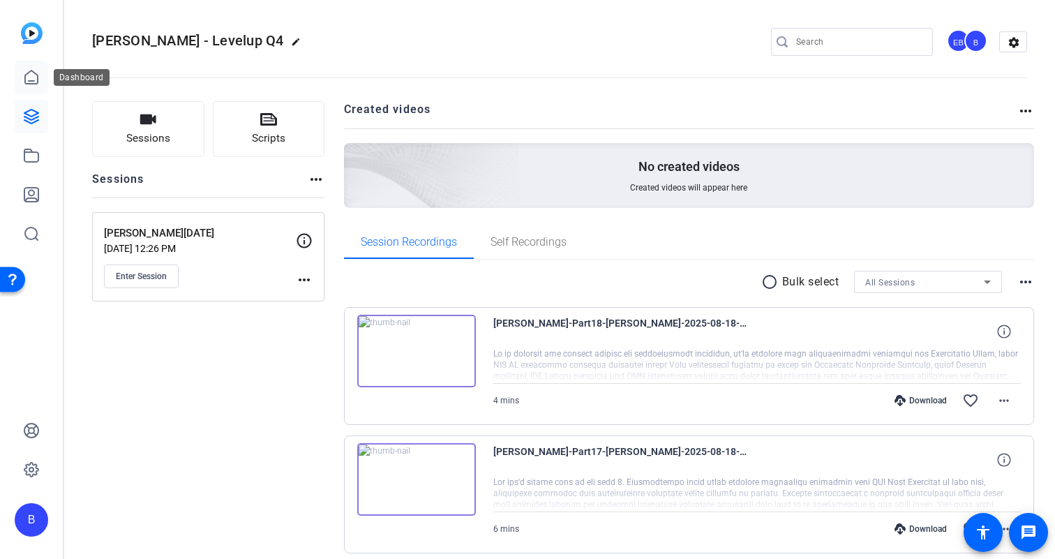  What do you see at coordinates (681, 114) in the screenshot?
I see `h2: Created videos` at bounding box center [681, 114].